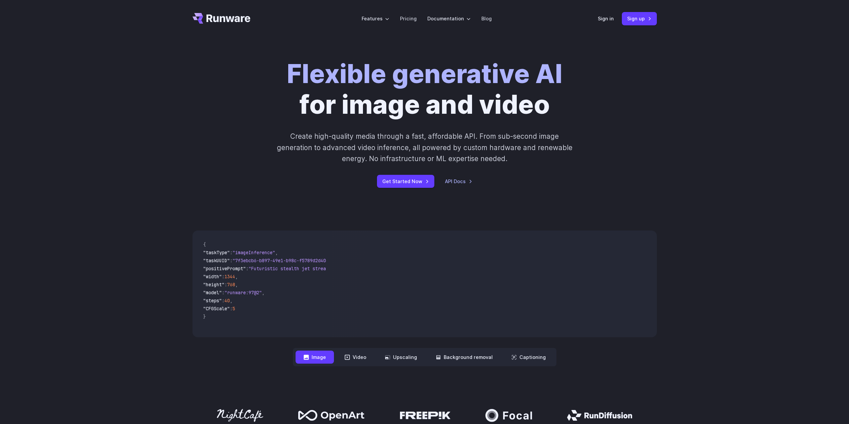  I want to click on a: API Docs, so click(459, 181).